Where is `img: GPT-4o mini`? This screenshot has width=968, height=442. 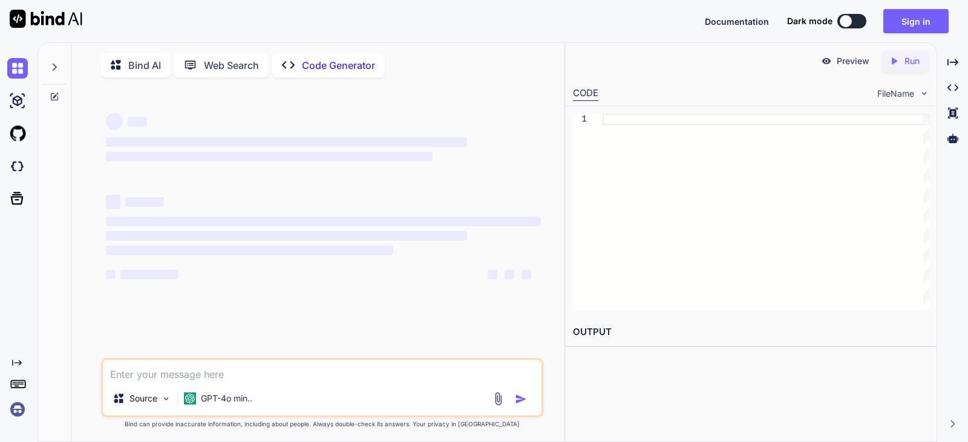 img: GPT-4o mini is located at coordinates (190, 398).